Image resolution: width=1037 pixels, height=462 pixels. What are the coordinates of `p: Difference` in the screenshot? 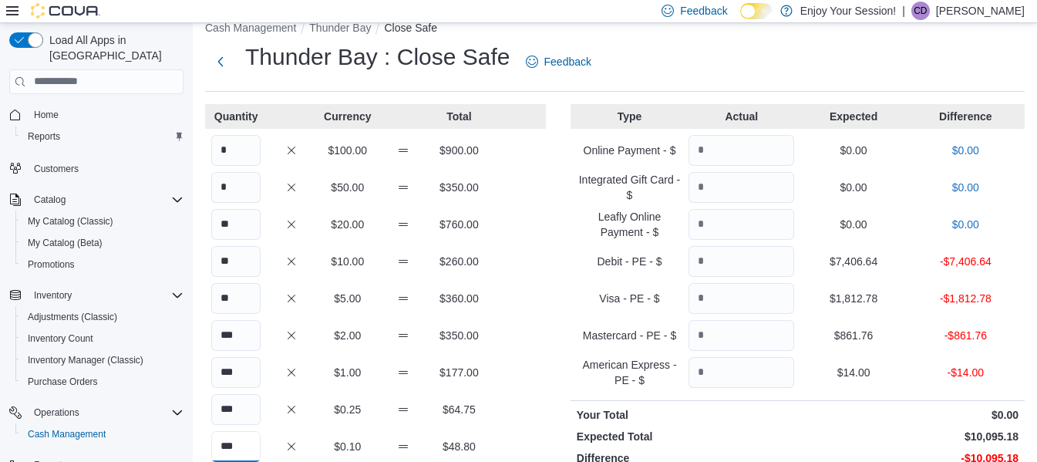 It's located at (966, 116).